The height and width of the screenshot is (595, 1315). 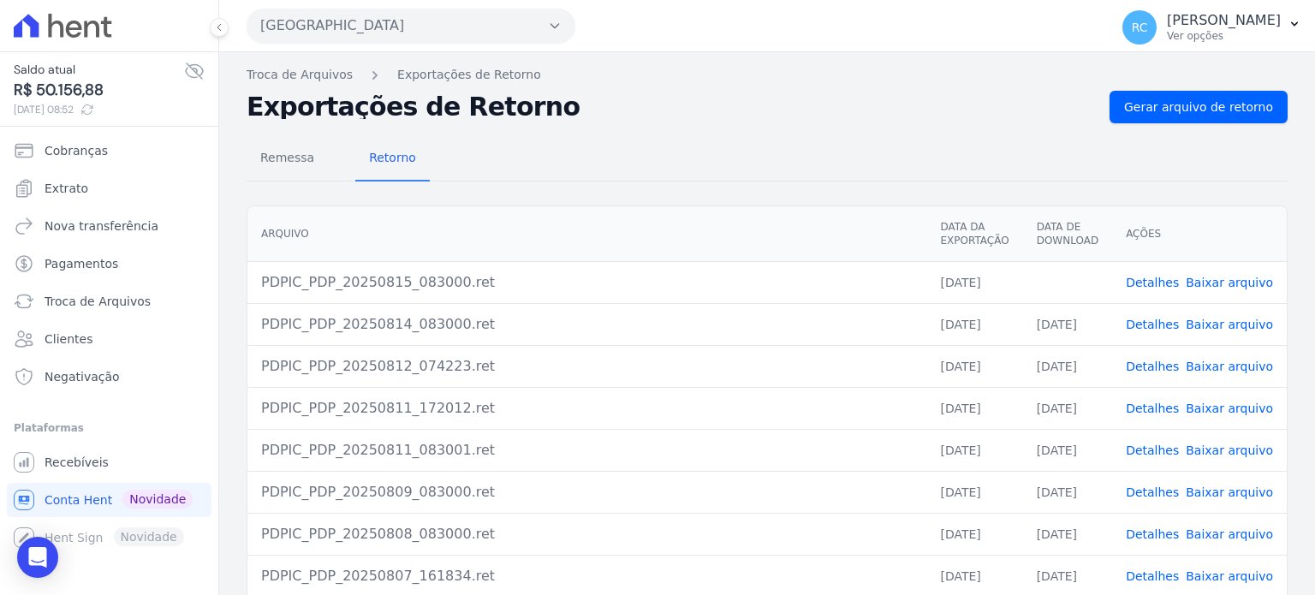 What do you see at coordinates (109, 377) in the screenshot?
I see `a: Negativação` at bounding box center [109, 377].